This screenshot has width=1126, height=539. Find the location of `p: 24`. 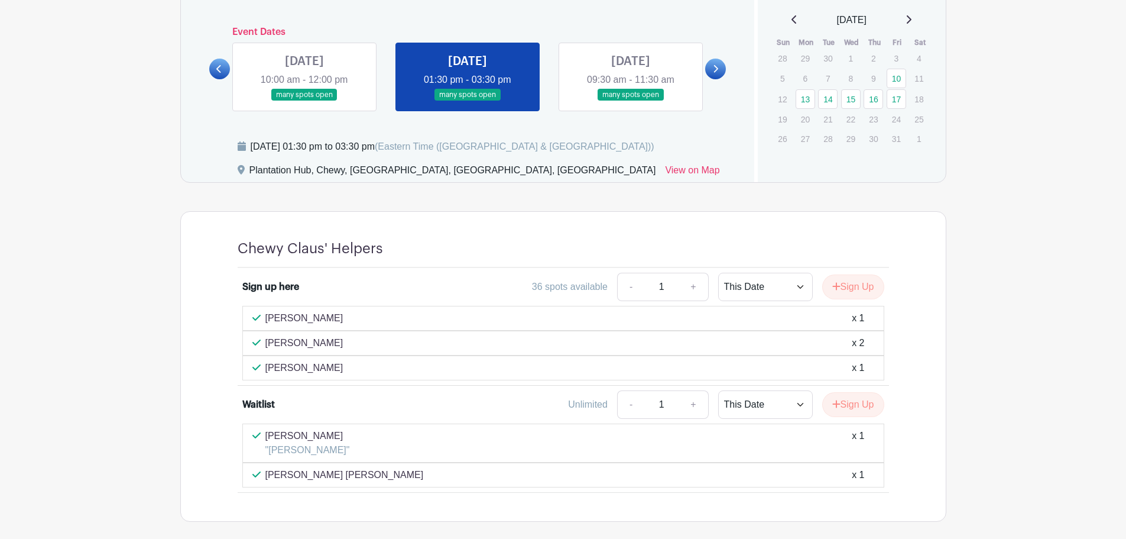

p: 24 is located at coordinates (896, 119).